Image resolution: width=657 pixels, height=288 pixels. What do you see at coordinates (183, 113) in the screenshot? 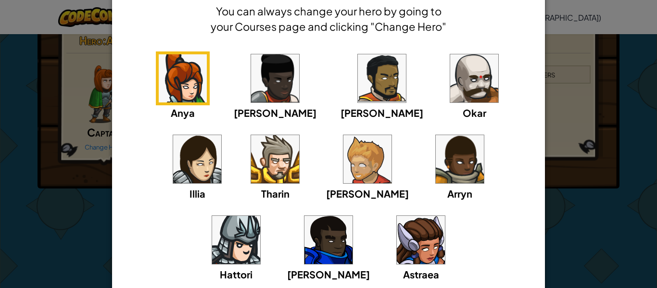
I see `span: Anya` at bounding box center [183, 113].